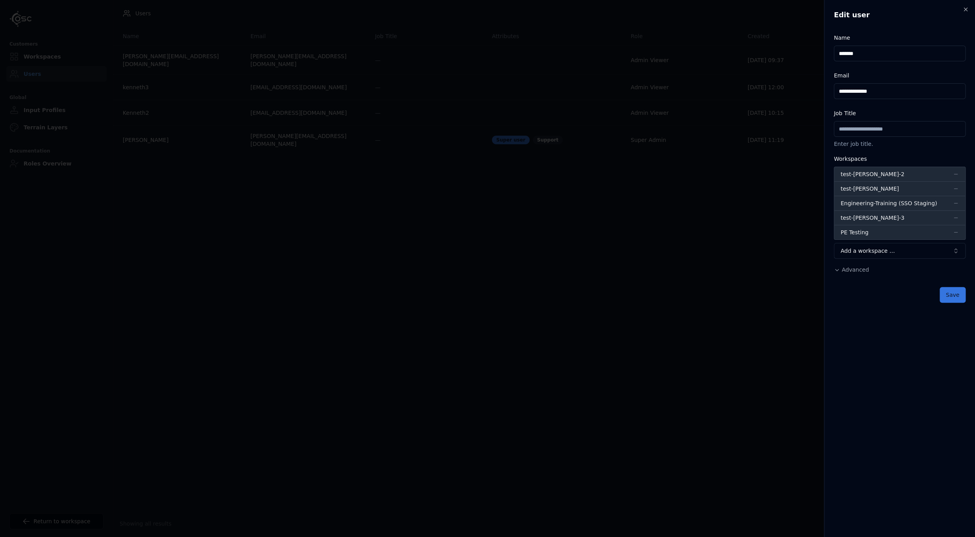  I want to click on label: Workspaces, so click(850, 159).